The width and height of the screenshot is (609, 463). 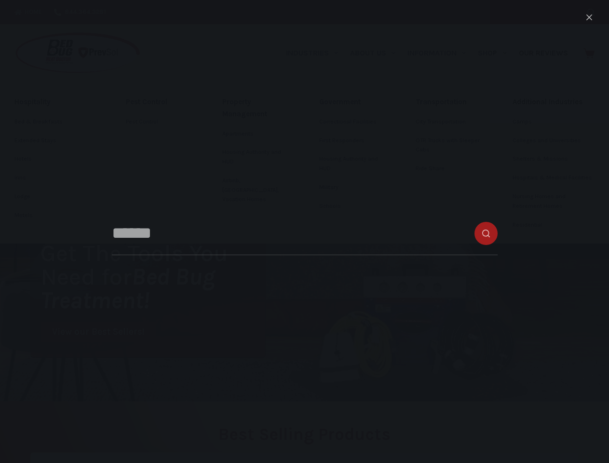 What do you see at coordinates (304, 434) in the screenshot?
I see `h2: Best Selling Products` at bounding box center [304, 434].